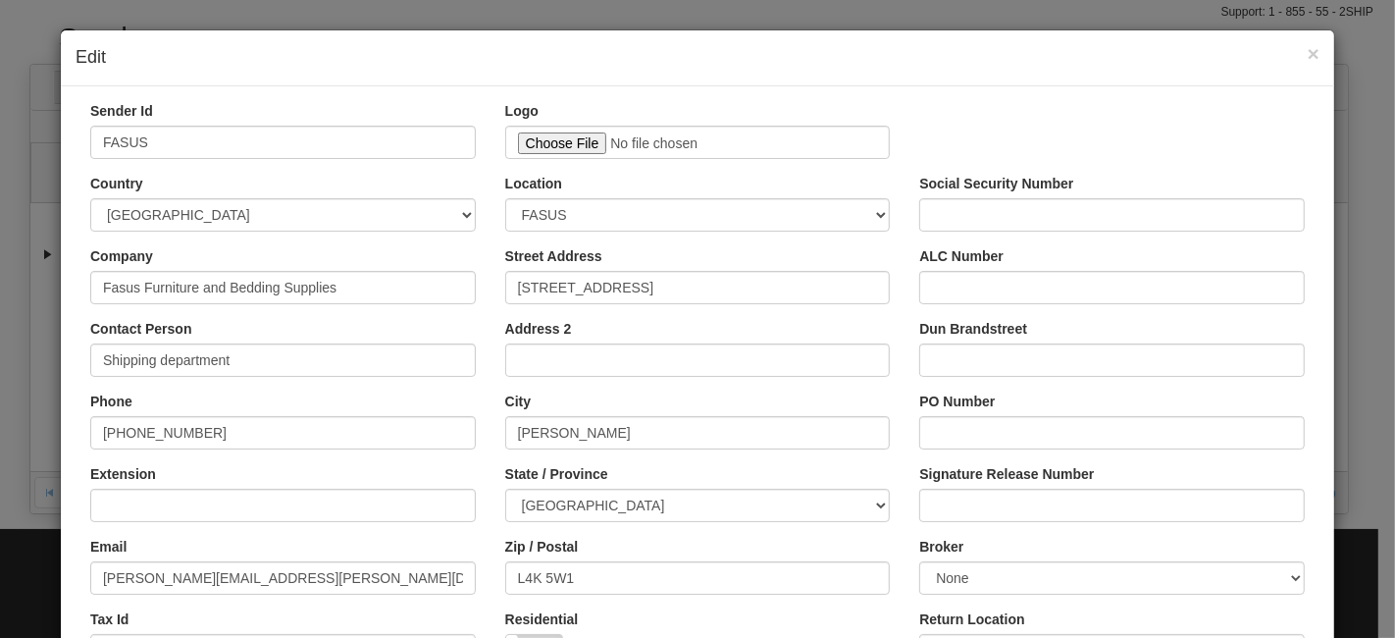 The width and height of the screenshot is (1395, 638). Describe the element at coordinates (539, 329) in the screenshot. I see `label: Address 2` at that location.